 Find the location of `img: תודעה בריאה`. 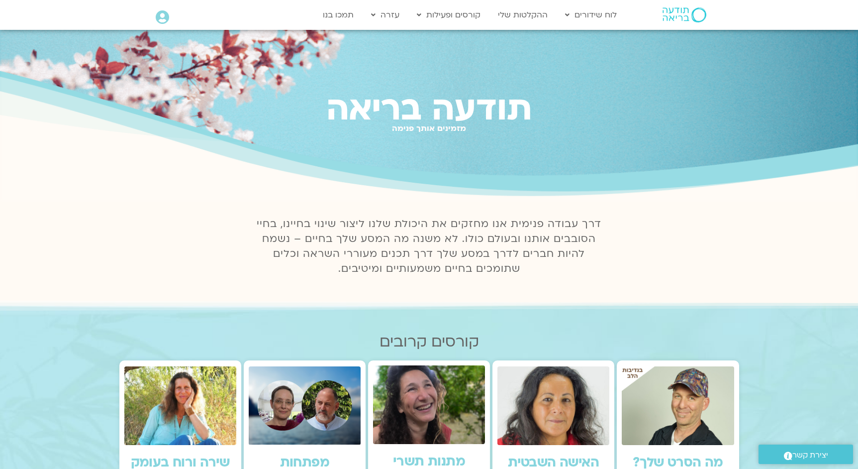

img: תודעה בריאה is located at coordinates (685, 15).